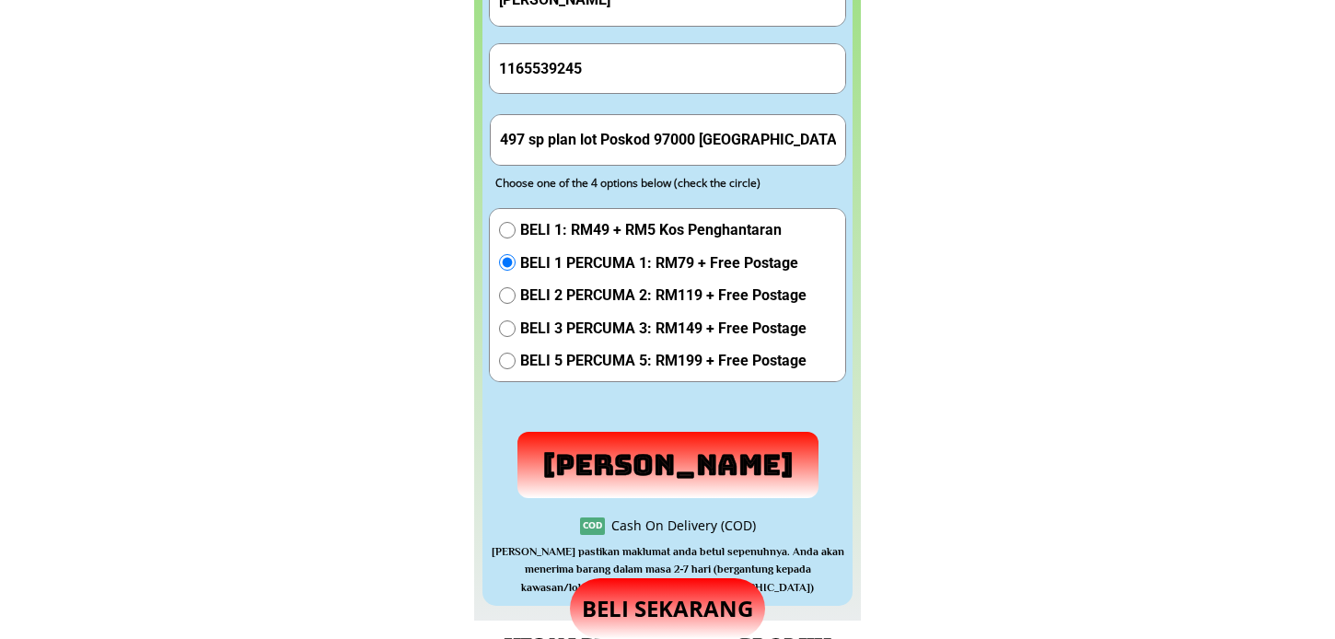 This screenshot has height=639, width=1335. I want to click on span: BELI 5 PERCUMA 5: RM199 + Free Postage, so click(663, 361).